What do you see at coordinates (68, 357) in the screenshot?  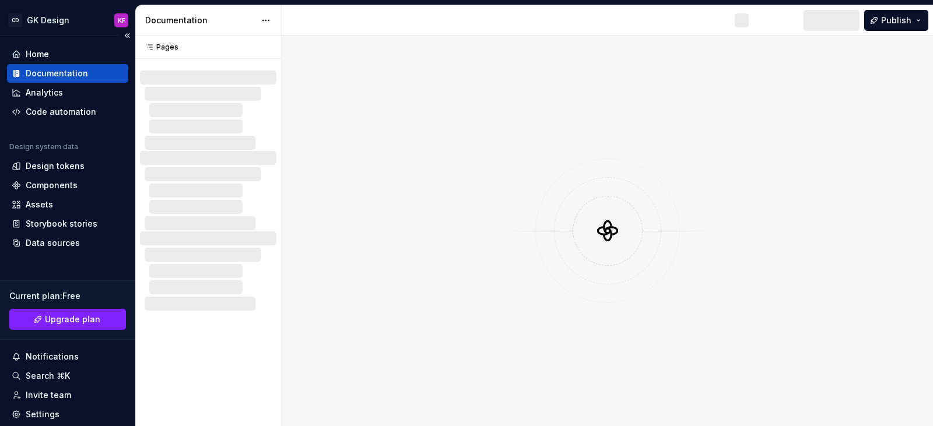 I see `button: Notifications` at bounding box center [68, 357].